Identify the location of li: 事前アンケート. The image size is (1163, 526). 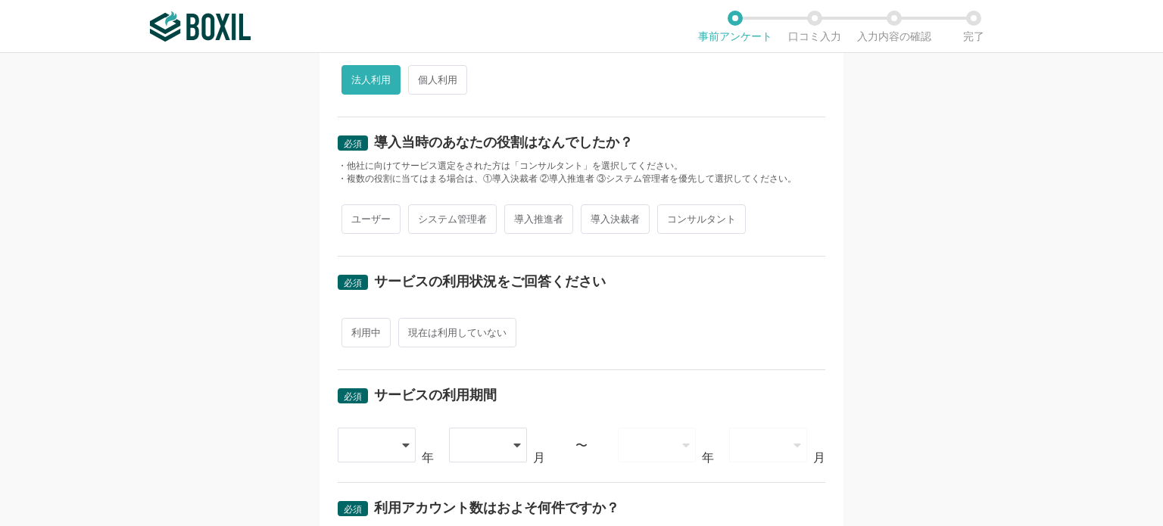
(735, 27).